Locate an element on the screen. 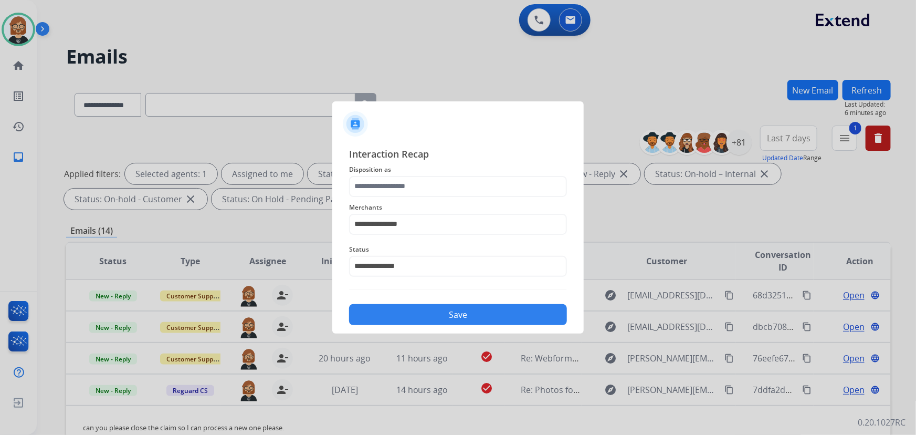 The image size is (916, 435). span: Disposition as is located at coordinates (458, 170).